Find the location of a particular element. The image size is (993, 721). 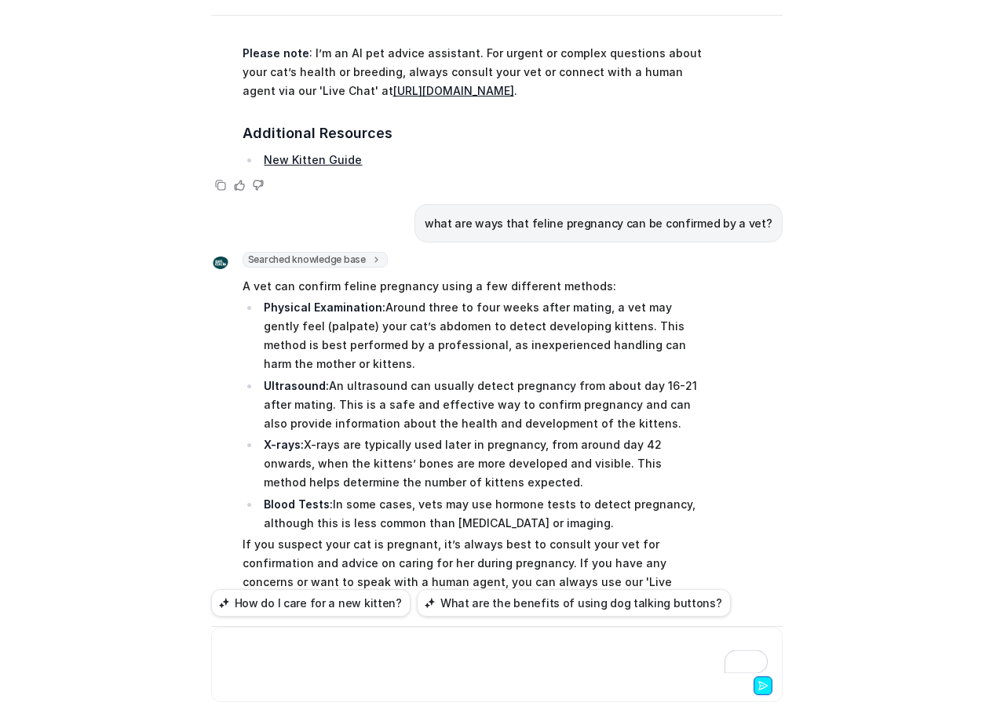

p: If you suspect your cat is pregnant, it’s always best to consult your vet for confirmation and ad... is located at coordinates (472, 573).